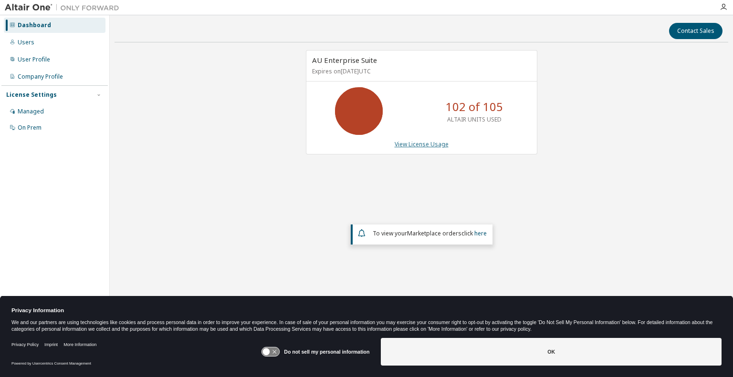 The width and height of the screenshot is (733, 377). I want to click on a: here, so click(481, 233).